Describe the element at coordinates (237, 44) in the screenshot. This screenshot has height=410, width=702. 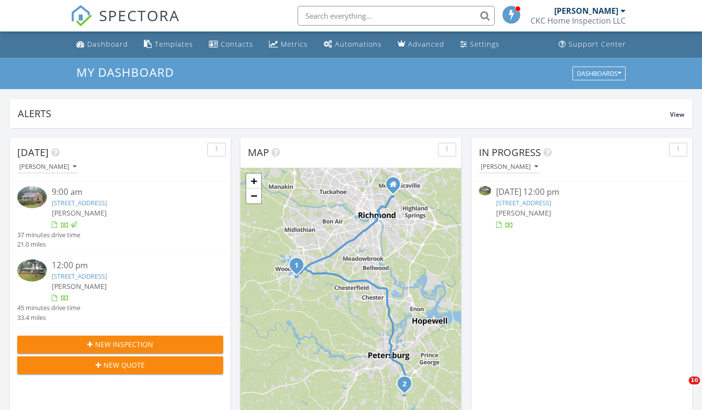
I see `div: Contacts` at that location.